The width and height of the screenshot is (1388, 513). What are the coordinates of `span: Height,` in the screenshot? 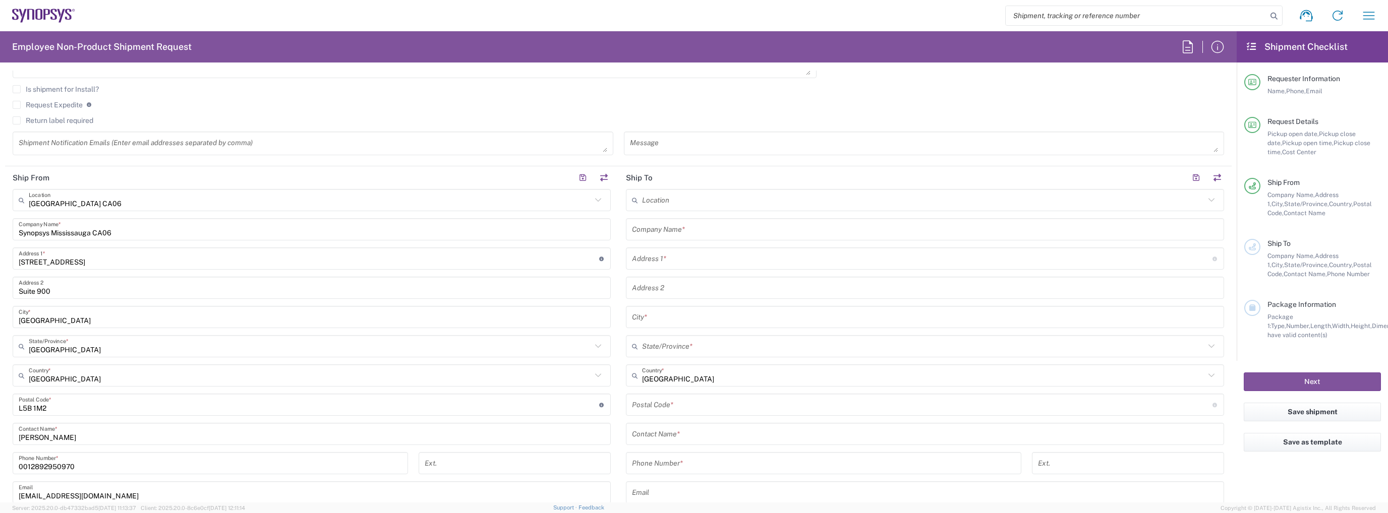 It's located at (1361, 326).